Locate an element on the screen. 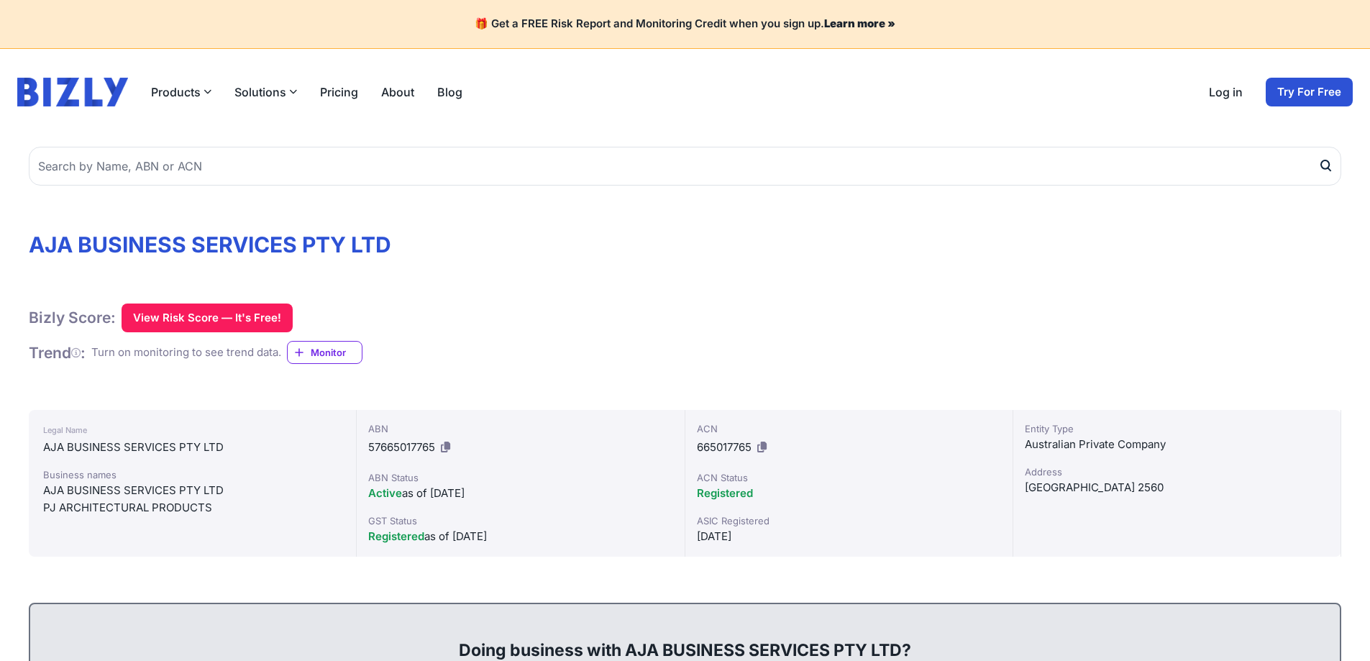  div: Entity Type is located at coordinates (1177, 429).